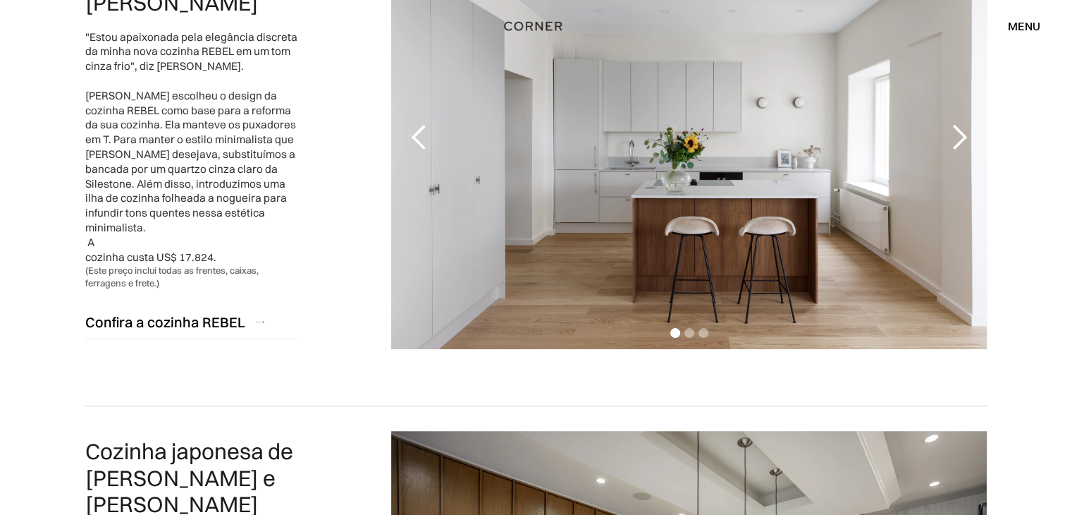 The image size is (1072, 515). What do you see at coordinates (704, 333) in the screenshot?
I see `div: Mostrar slide 3 de 3` at bounding box center [704, 333].